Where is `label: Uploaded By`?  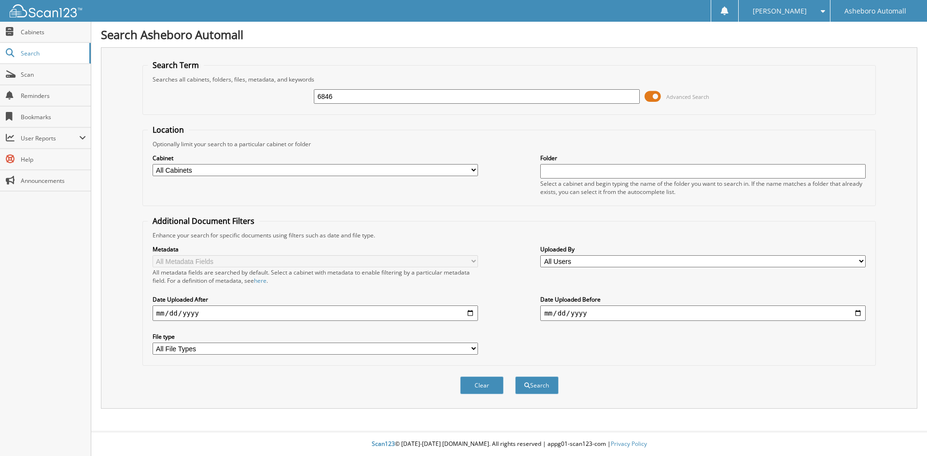
label: Uploaded By is located at coordinates (703, 249).